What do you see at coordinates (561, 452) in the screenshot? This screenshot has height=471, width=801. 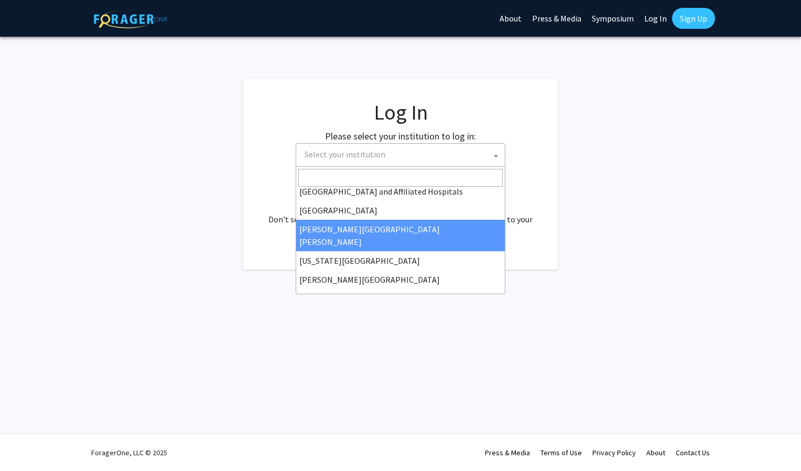 I see `a: Terms of Use` at bounding box center [561, 452].